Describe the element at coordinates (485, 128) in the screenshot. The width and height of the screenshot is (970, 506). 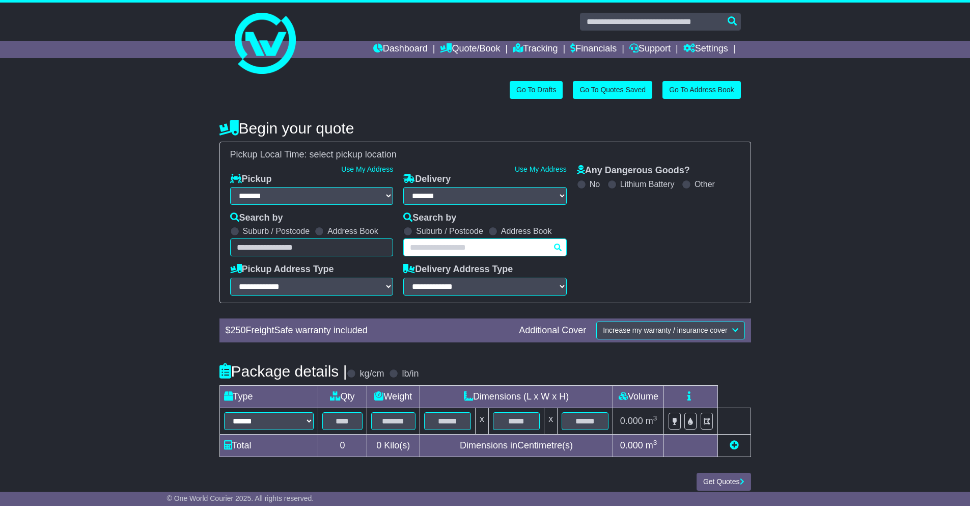
I see `h4: Begin your quote` at that location.